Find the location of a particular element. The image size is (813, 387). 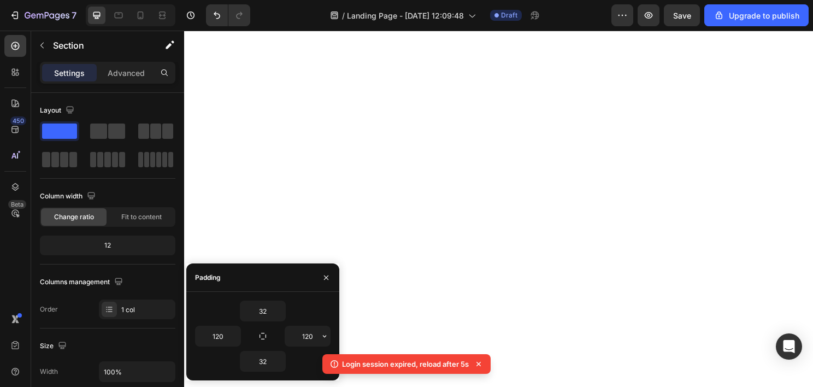

div: Beta is located at coordinates (17, 204).